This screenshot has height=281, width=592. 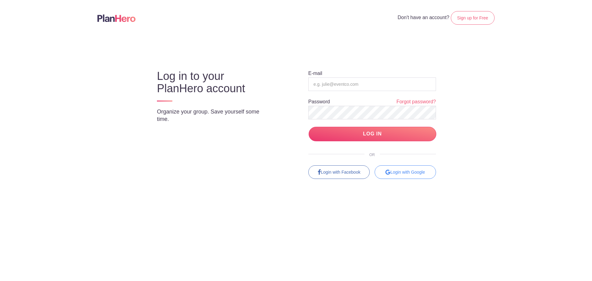 I want to click on label: E-mail, so click(x=315, y=73).